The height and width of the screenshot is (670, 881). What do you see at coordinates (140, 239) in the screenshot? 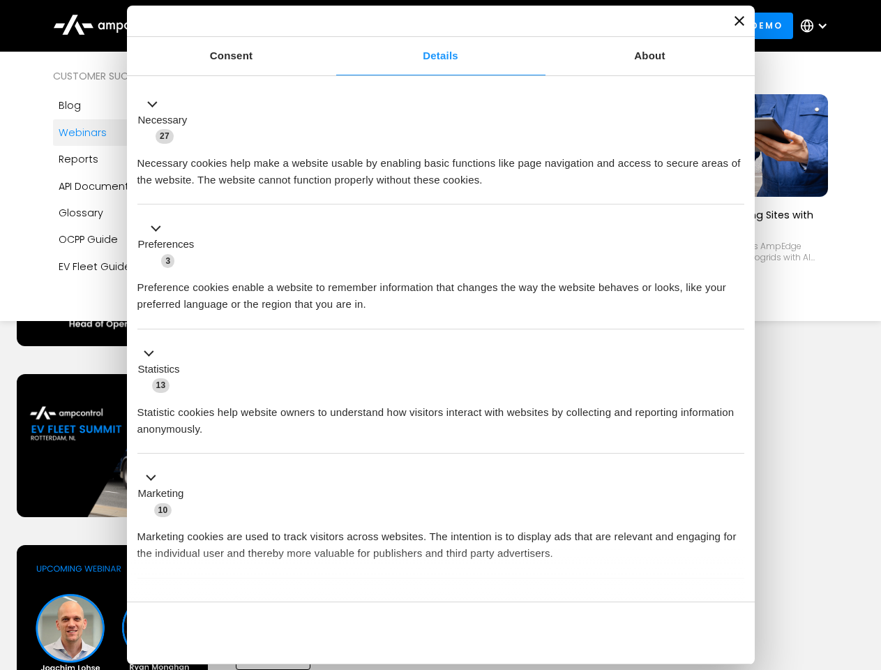
I see `a: OCPP Guide` at bounding box center [140, 239].